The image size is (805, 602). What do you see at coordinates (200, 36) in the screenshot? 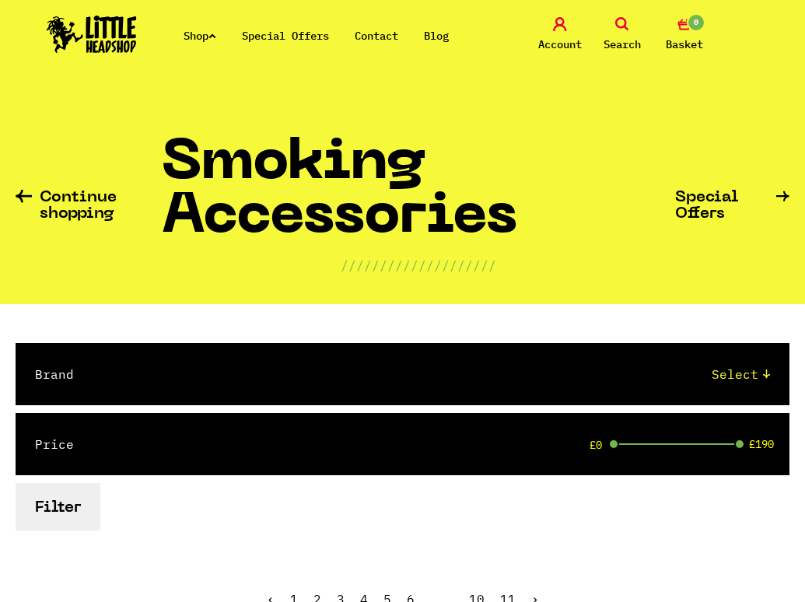
I see `a: Shop` at bounding box center [200, 36].